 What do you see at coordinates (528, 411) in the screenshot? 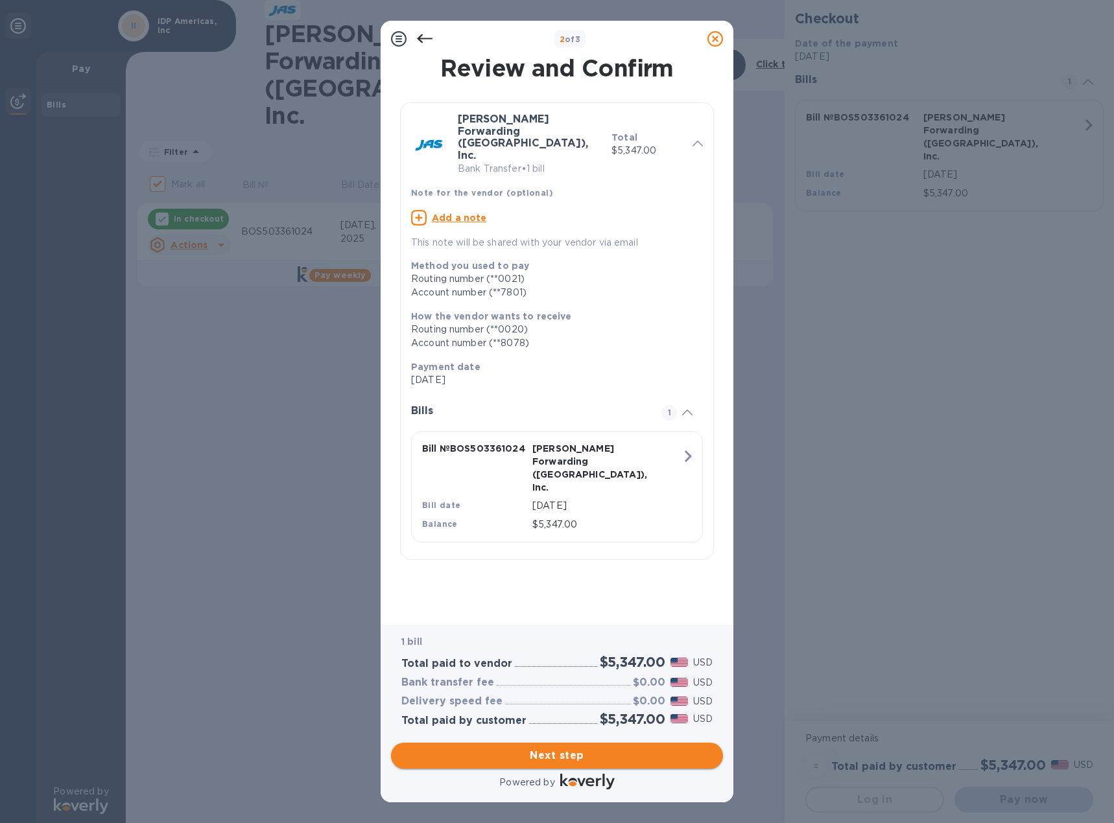
I see `h3: Bills` at bounding box center [528, 411].